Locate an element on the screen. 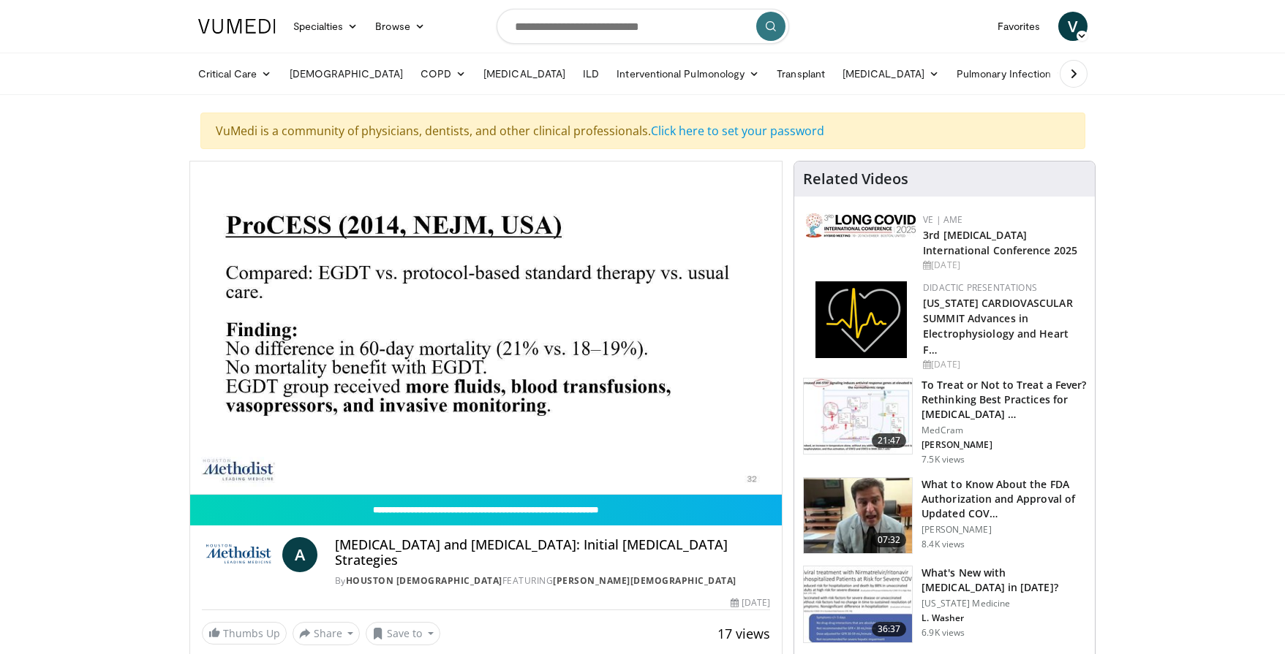  p: MedCram is located at coordinates (1003, 431).